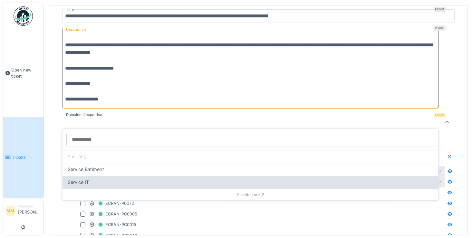 This screenshot has height=238, width=473. I want to click on span: Service IT, so click(78, 182).